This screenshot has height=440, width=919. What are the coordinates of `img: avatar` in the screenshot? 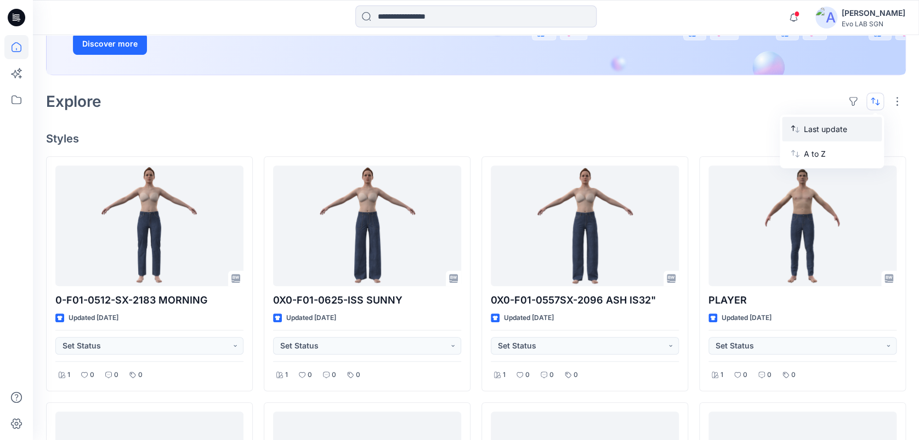 It's located at (826, 18).